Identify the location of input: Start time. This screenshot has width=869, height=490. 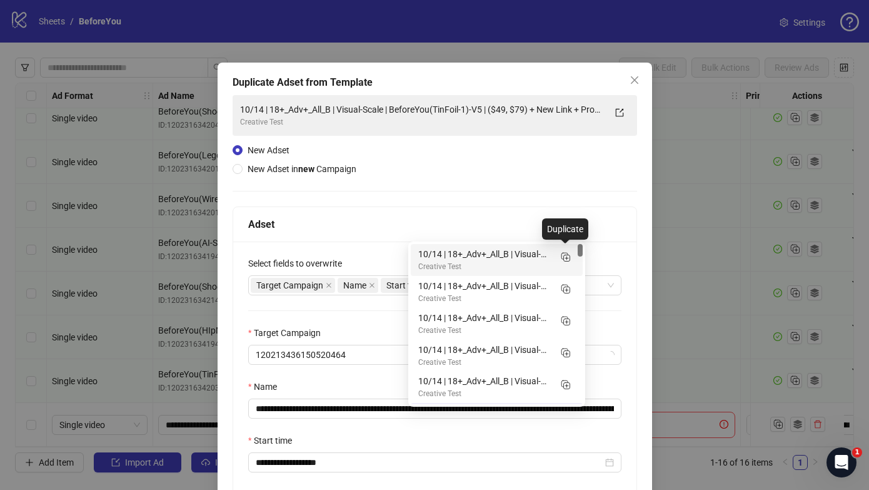
(429, 462).